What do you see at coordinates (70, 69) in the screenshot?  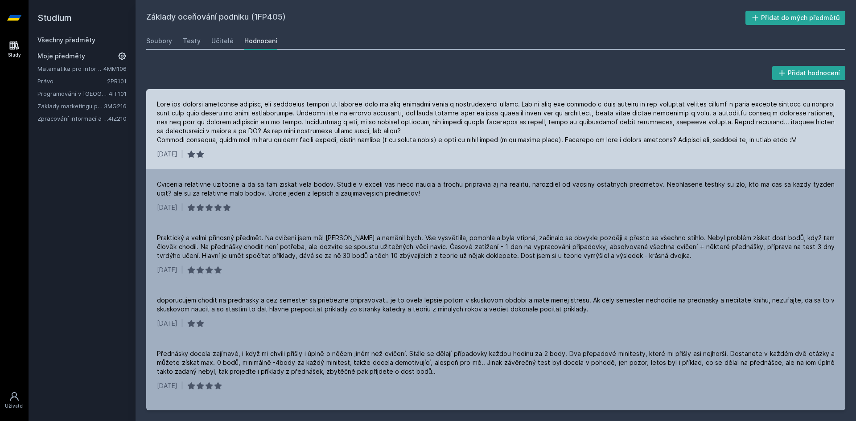 I see `a: Matematika pro informatiky` at bounding box center [70, 69].